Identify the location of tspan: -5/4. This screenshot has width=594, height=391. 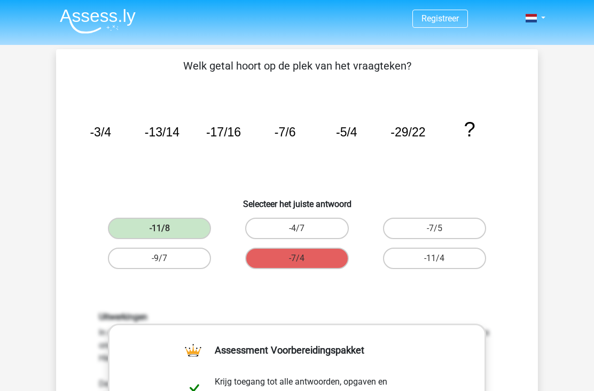
(347, 132).